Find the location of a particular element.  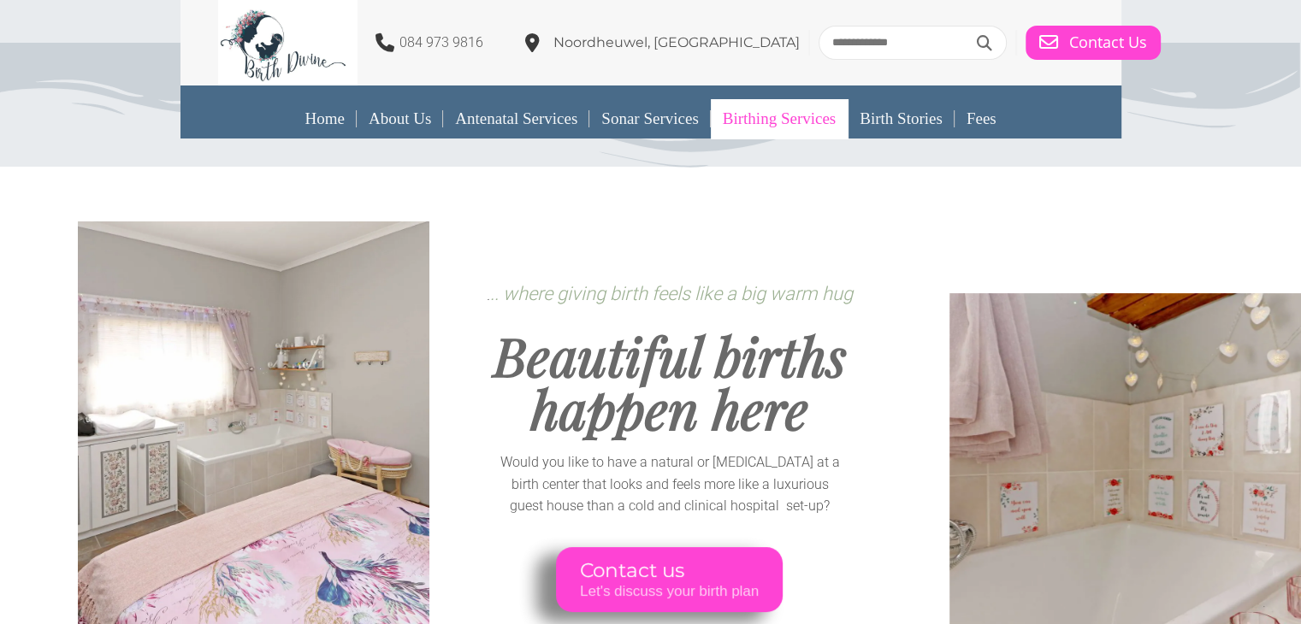

span: Let's discuss your birth plan is located at coordinates (670, 592).